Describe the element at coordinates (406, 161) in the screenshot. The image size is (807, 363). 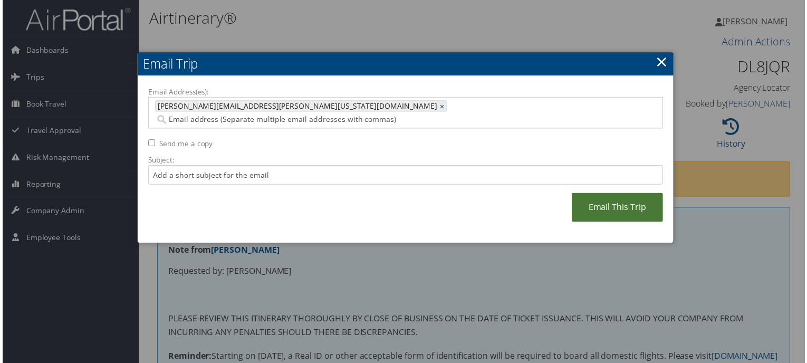
I see `label: Subject:` at that location.